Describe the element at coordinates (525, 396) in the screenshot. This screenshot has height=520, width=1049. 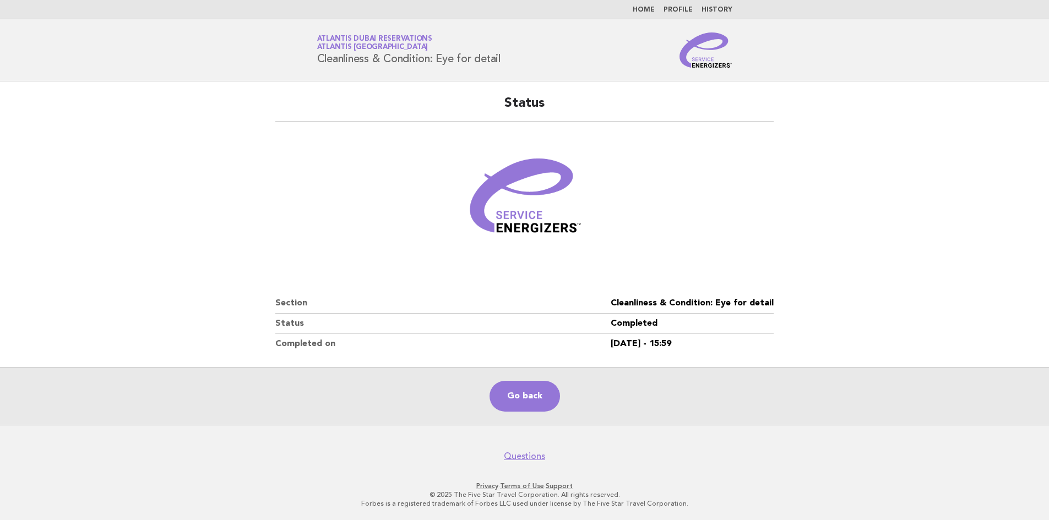
I see `a: Go back` at that location.